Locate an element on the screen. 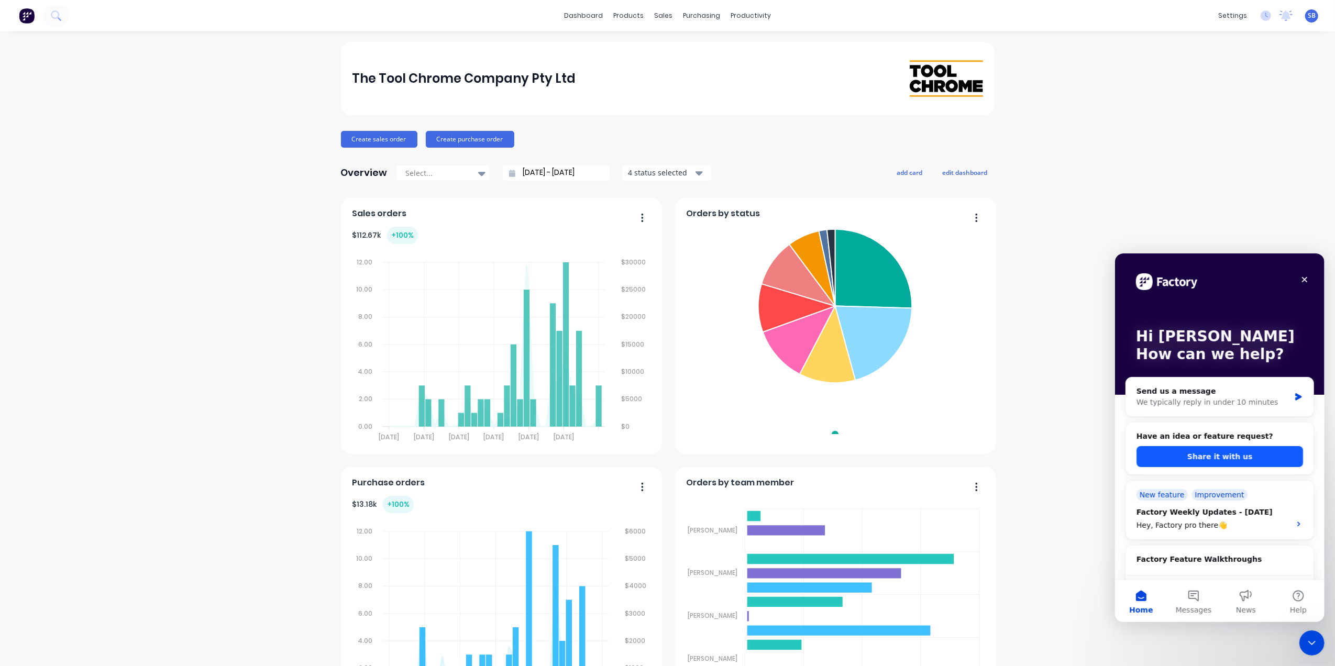 This screenshot has width=1335, height=666. span: SB is located at coordinates (1311, 16).